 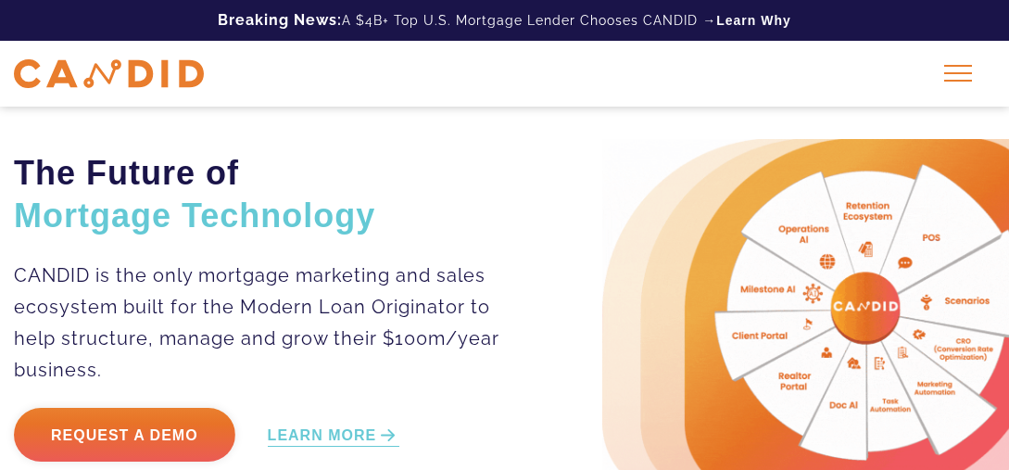 I want to click on img: CANDID APP, so click(x=108, y=73).